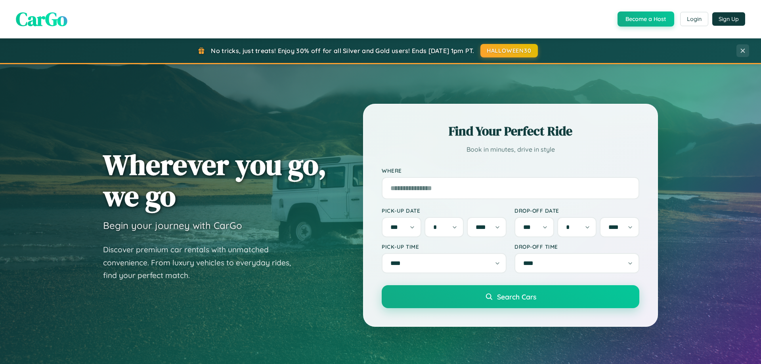 The height and width of the screenshot is (364, 761). I want to click on p: Discover premium car rentals with unmatched convenience. From luxury vehicles to everyday rides, ..., so click(202, 263).